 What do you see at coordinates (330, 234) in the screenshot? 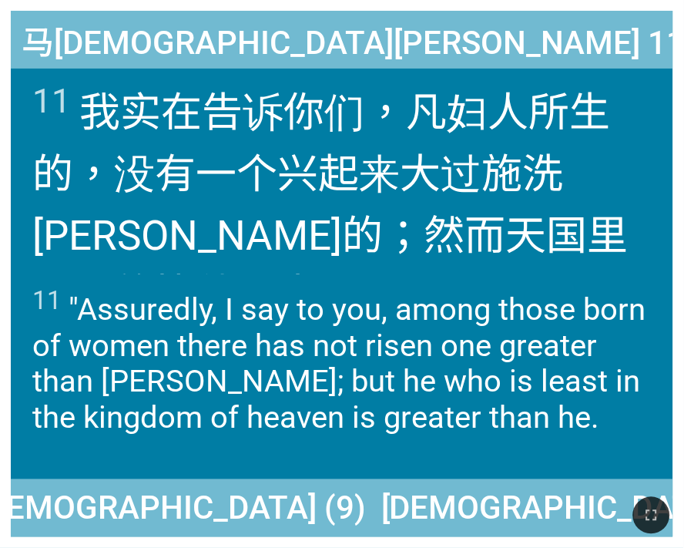
I see `wg1453: 大过` at bounding box center [330, 234].